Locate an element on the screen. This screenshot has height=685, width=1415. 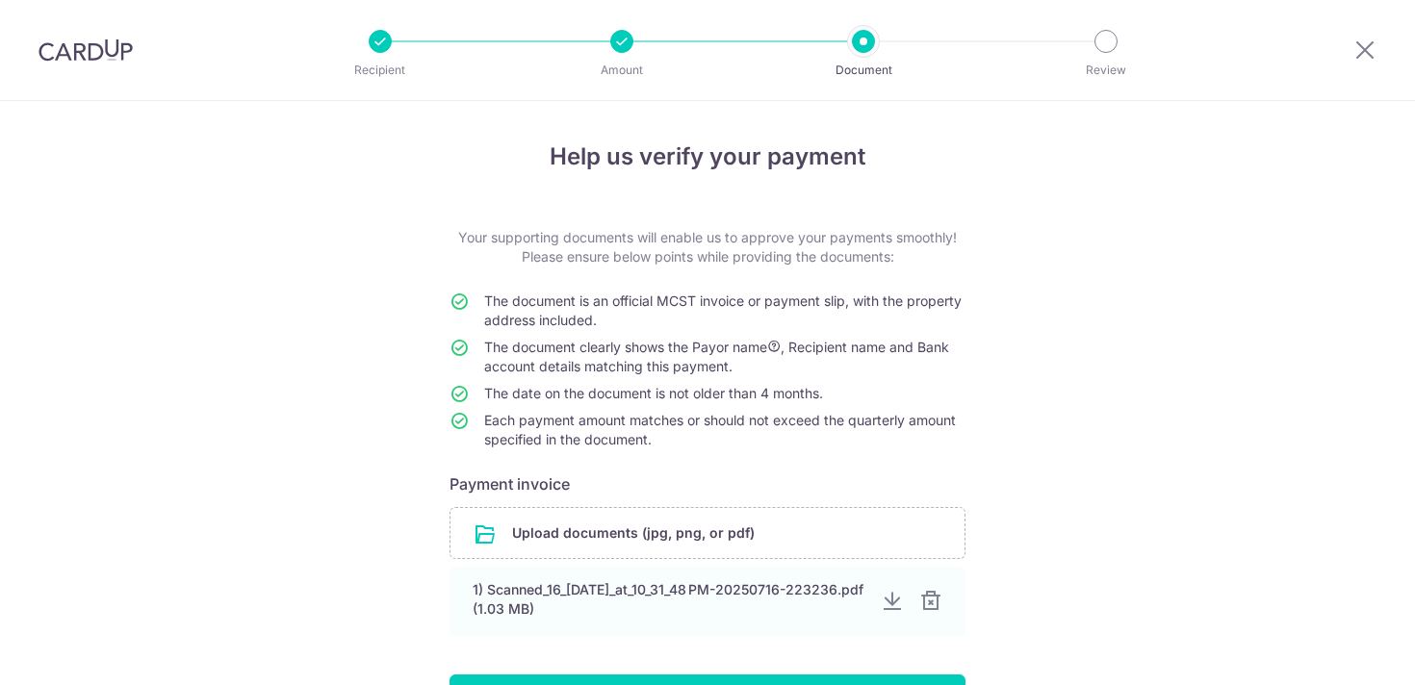
p: Document is located at coordinates (863, 70).